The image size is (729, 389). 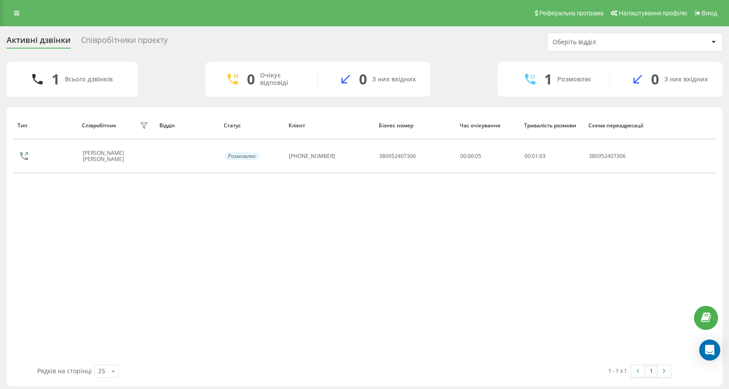 I want to click on div: Open Intercom Messenger, so click(x=710, y=350).